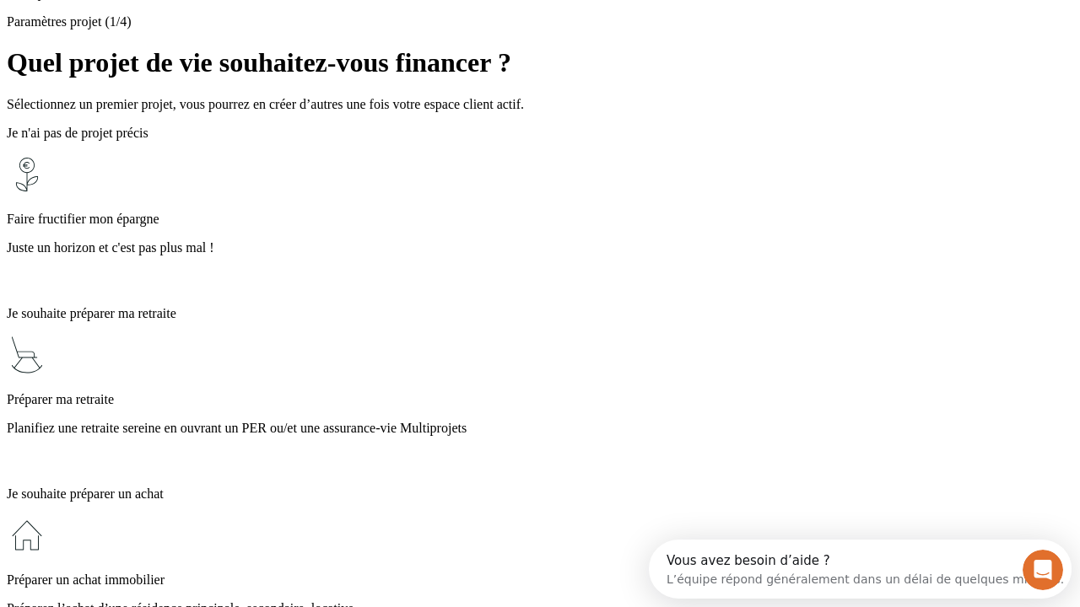 This screenshot has width=1080, height=607. What do you see at coordinates (540, 314) in the screenshot?
I see `p: Je souhaite préparer ma retraite` at bounding box center [540, 314].